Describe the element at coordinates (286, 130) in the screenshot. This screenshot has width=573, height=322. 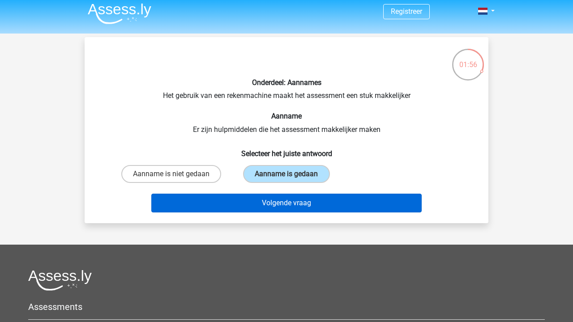
I see `div: Het gebruik van een rekenmachine maakt het assessment een stuk makkelijker Er zijn hulpmiddelen d...` at that location.